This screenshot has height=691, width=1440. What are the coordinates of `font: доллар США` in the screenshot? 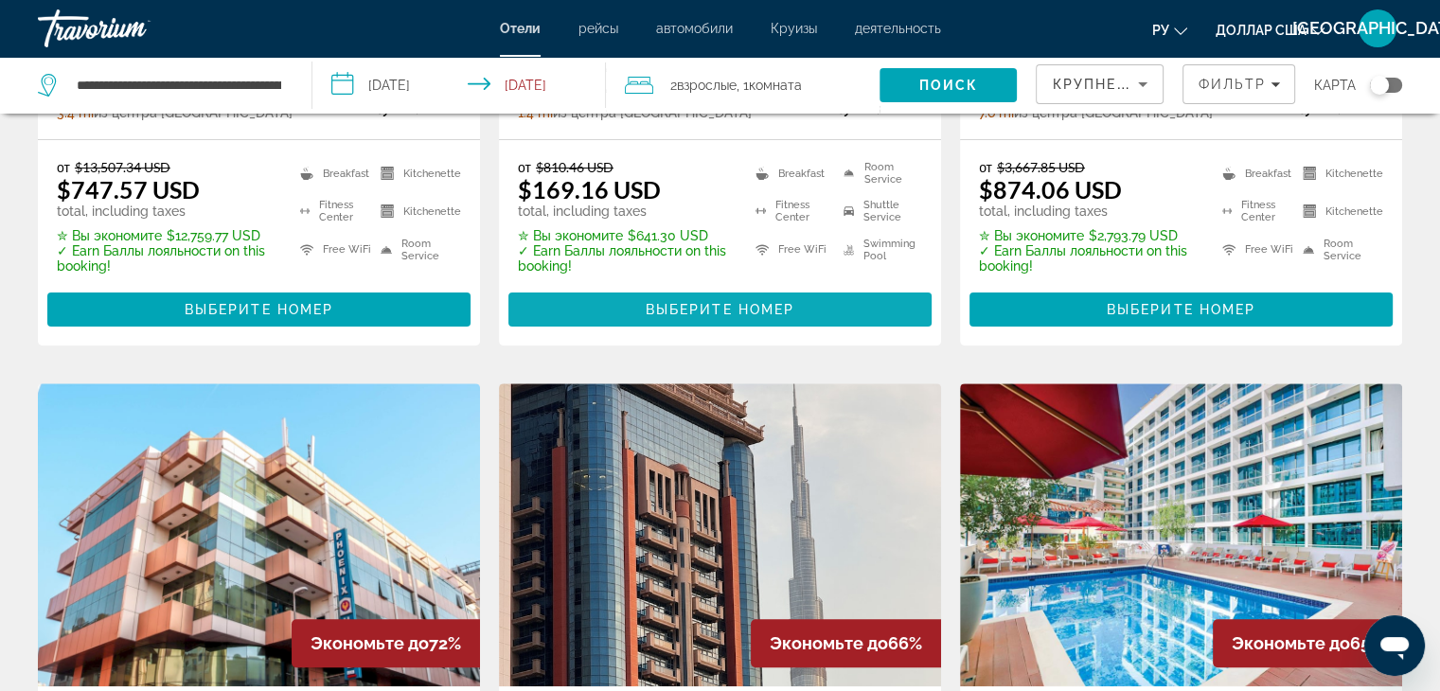 It's located at (1261, 30).